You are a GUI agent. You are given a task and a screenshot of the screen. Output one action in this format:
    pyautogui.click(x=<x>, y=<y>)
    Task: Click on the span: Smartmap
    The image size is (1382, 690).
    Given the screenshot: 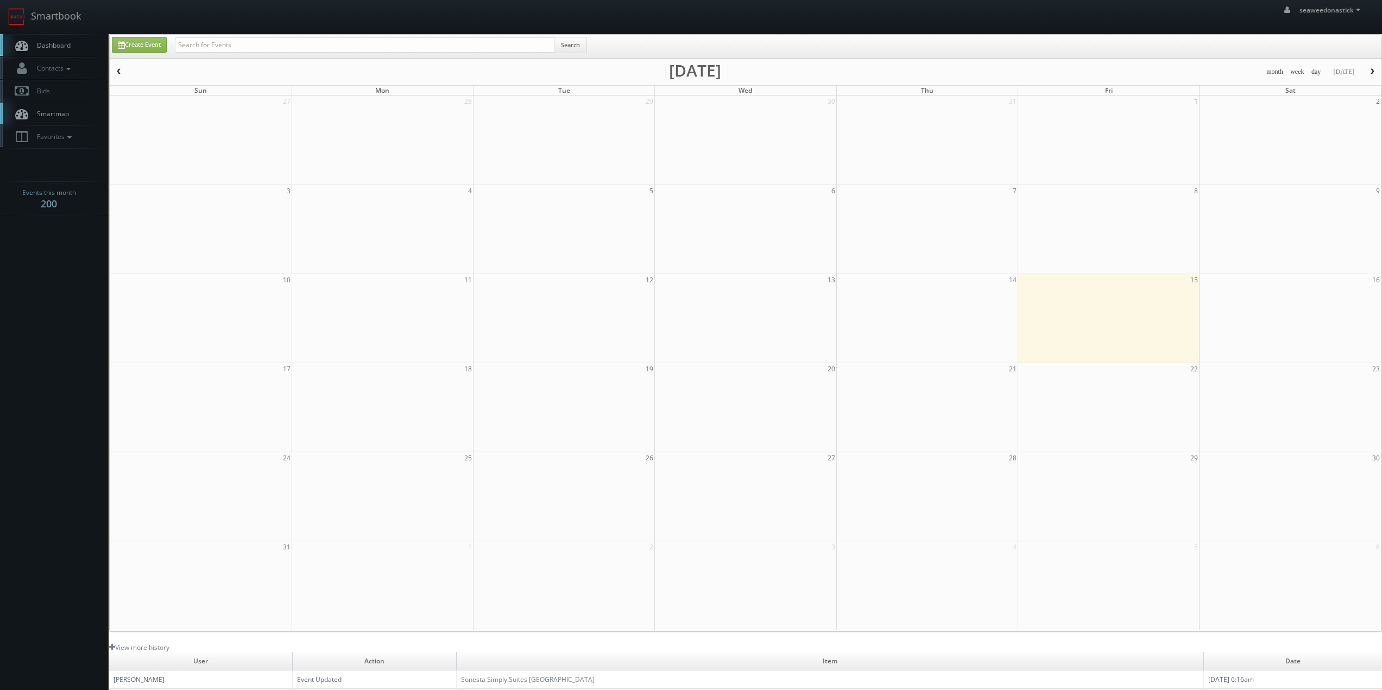 What is the action you would take?
    pyautogui.click(x=50, y=113)
    